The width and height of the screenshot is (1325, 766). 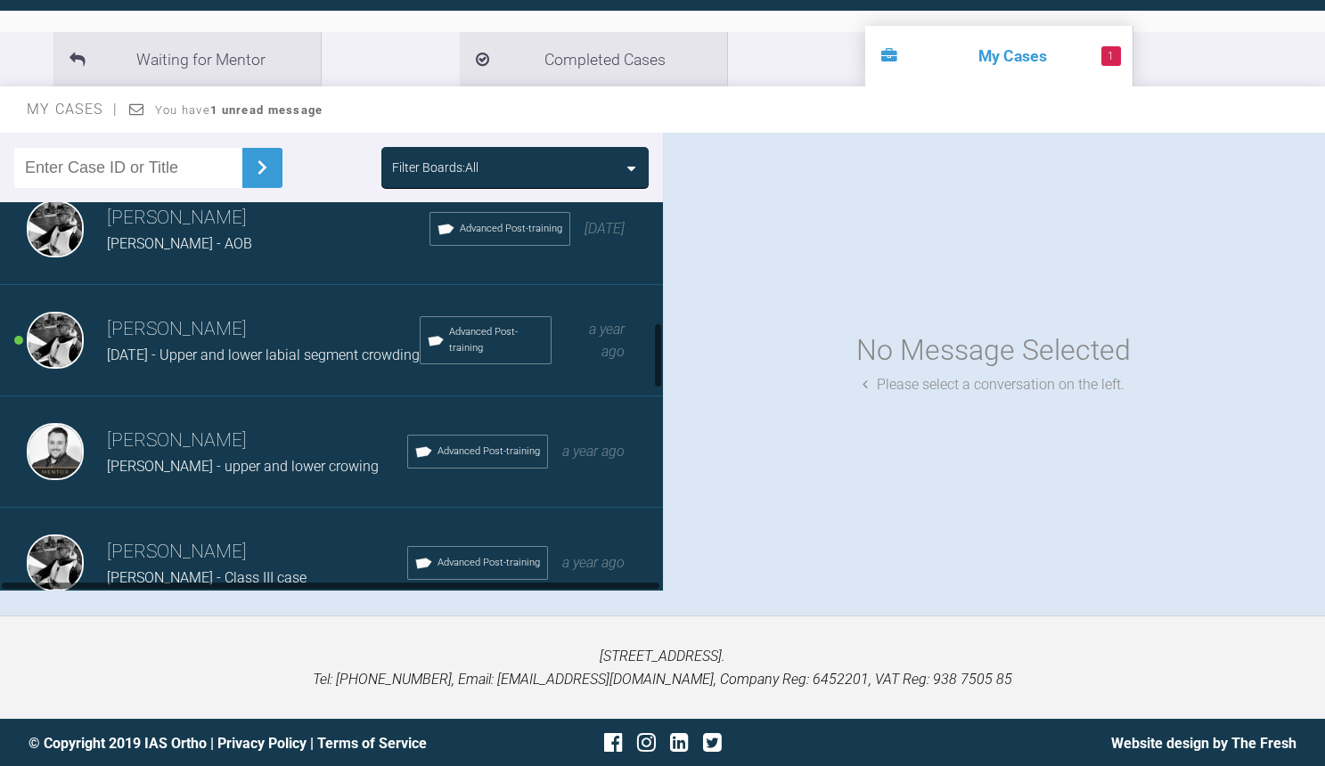 What do you see at coordinates (262, 168) in the screenshot?
I see `img: chevronRight.28bd32b0.svg` at bounding box center [262, 168].